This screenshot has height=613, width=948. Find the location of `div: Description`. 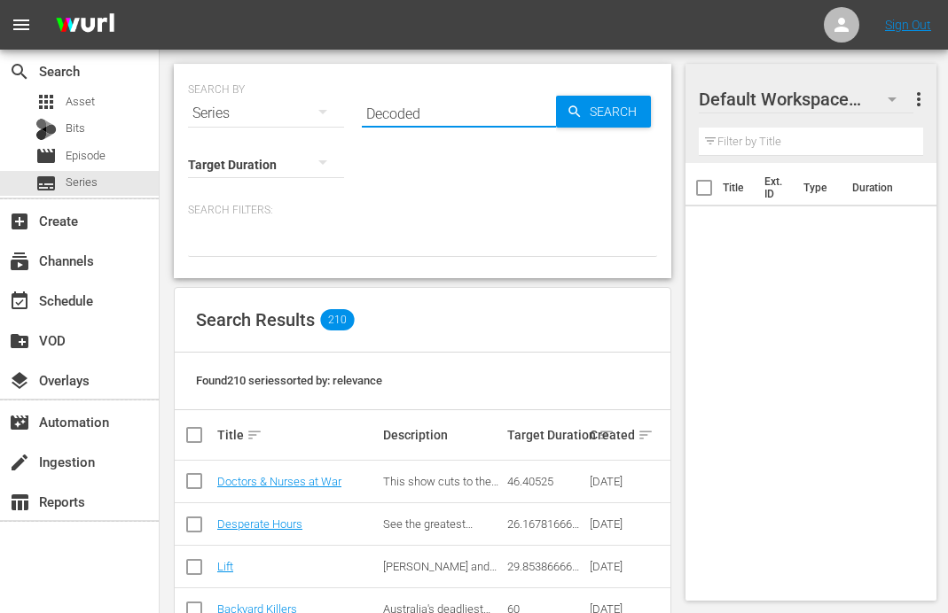

div: Description is located at coordinates (442, 435).